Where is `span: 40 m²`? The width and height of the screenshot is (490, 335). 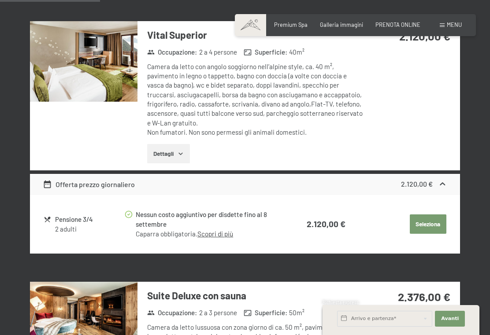
span: 40 m² is located at coordinates (297, 52).